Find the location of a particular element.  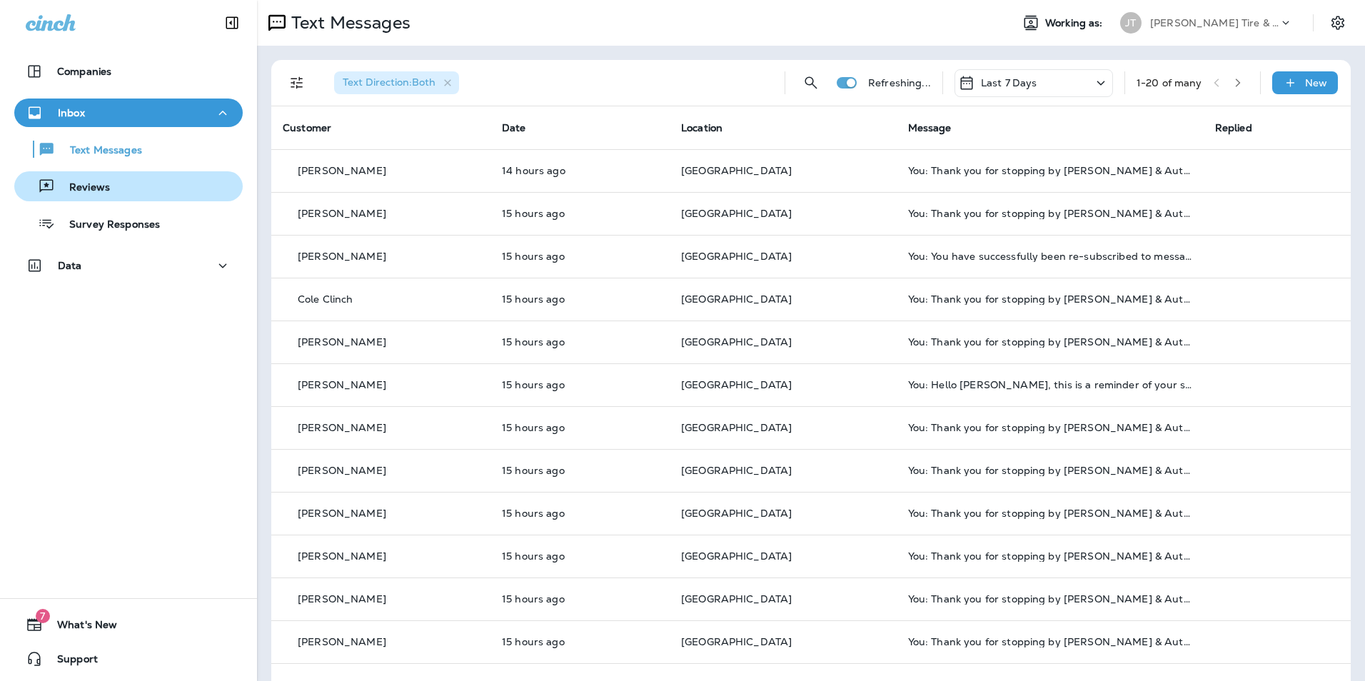

button: Inbox is located at coordinates (128, 113).